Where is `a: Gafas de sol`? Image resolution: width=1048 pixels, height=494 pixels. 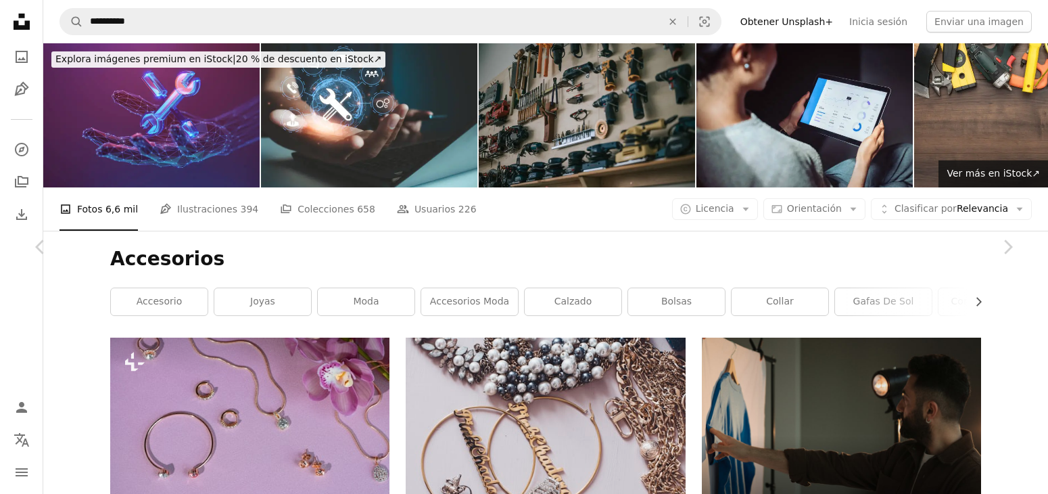
a: Gafas de sol is located at coordinates (883, 302).